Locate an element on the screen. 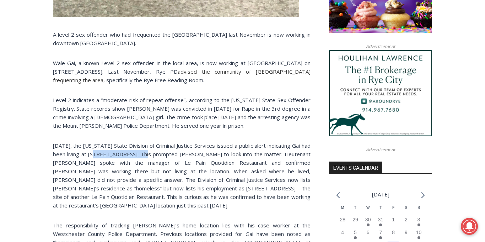  time: 9 is located at coordinates (406, 232).